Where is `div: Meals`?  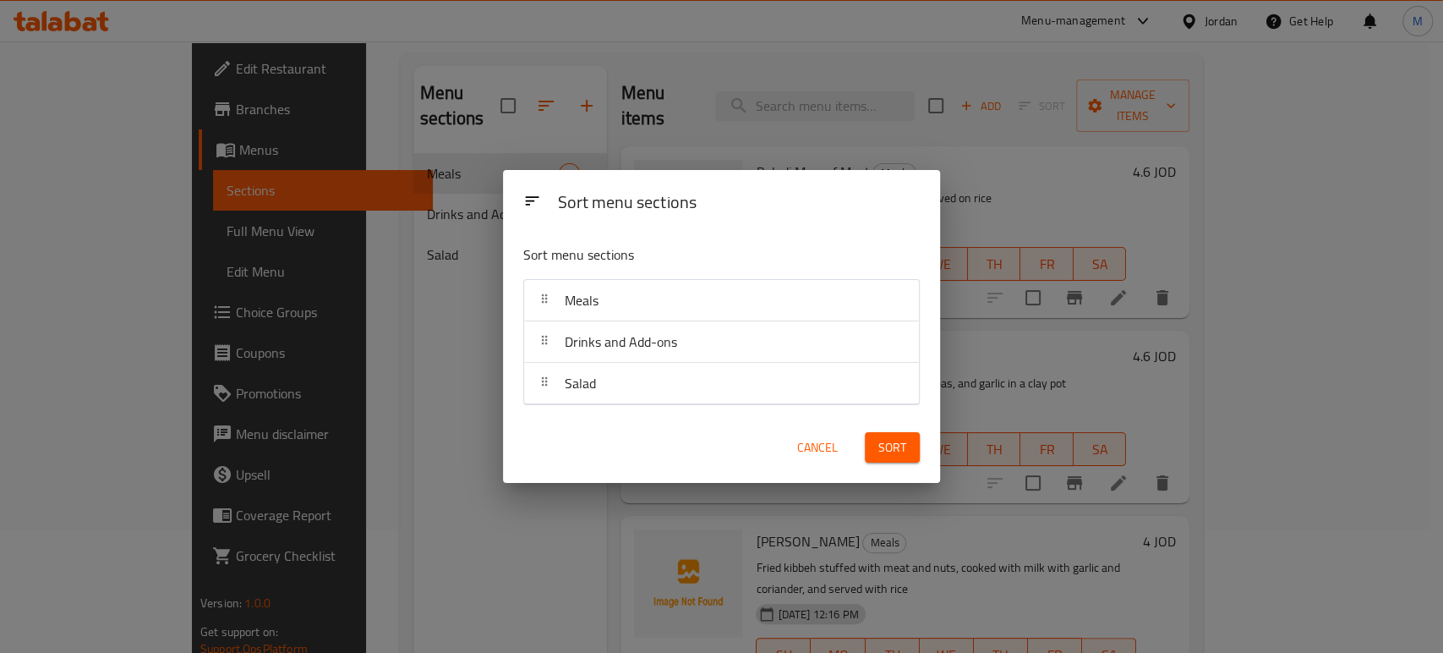
div: Meals is located at coordinates (721, 300).